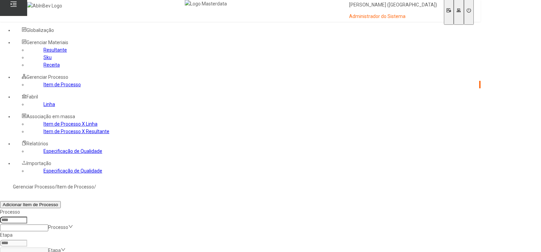 The image size is (541, 252). I want to click on span: Gerenciar Processo, so click(47, 77).